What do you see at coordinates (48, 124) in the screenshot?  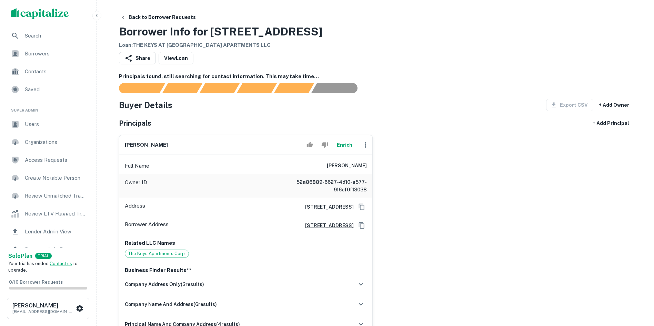 I see `div: Users` at bounding box center [48, 124].